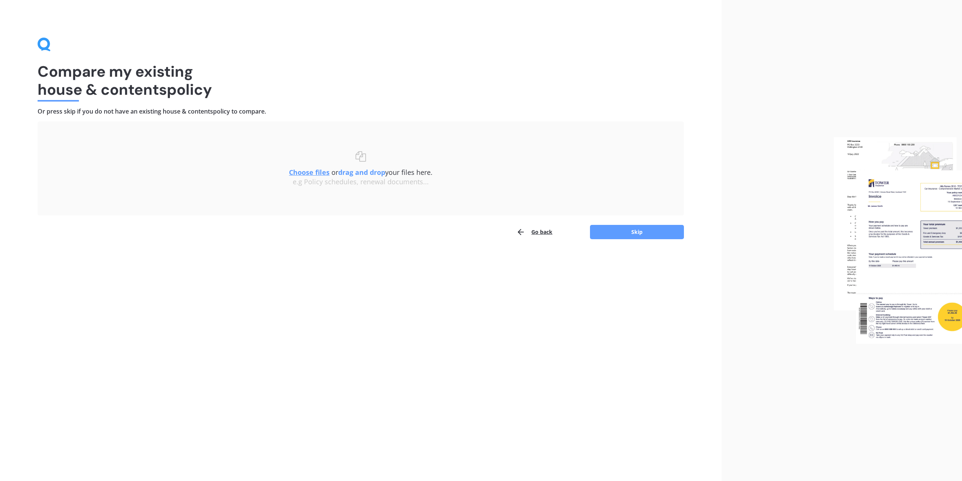  What do you see at coordinates (534, 232) in the screenshot?
I see `button: Go back` at bounding box center [534, 232].